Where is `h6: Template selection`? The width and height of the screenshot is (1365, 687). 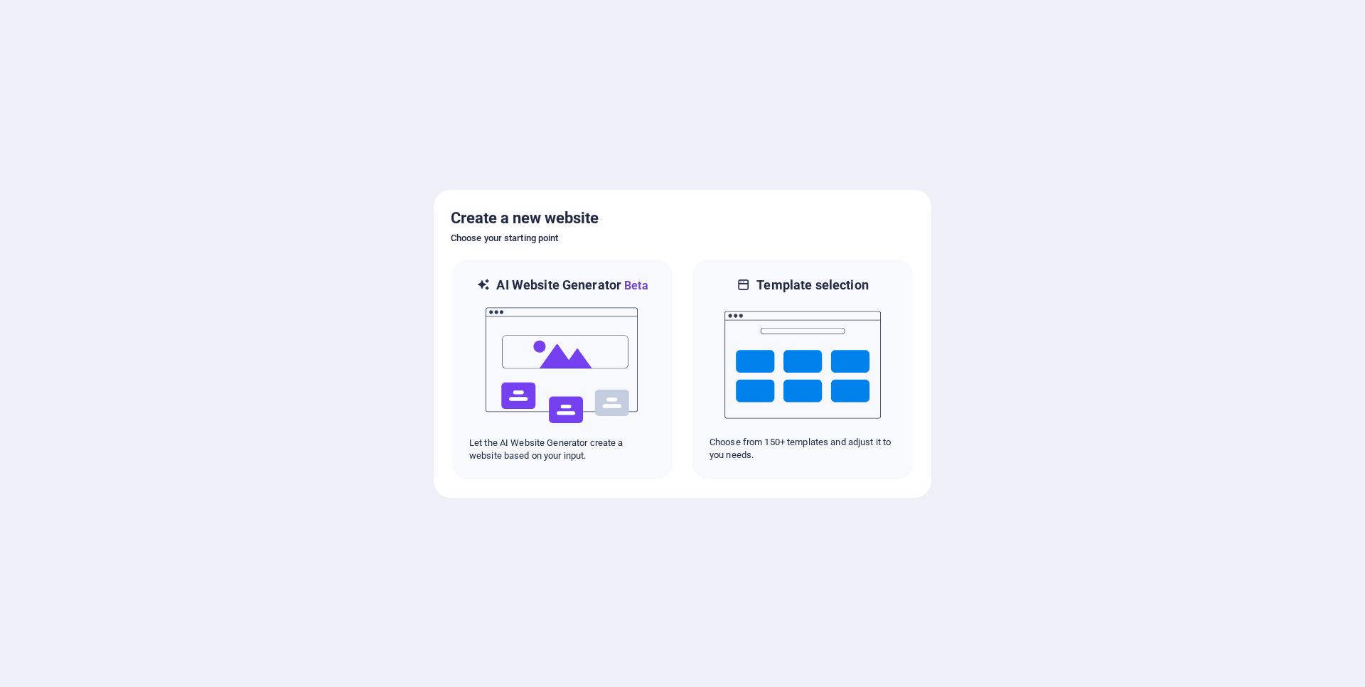 h6: Template selection is located at coordinates (812, 285).